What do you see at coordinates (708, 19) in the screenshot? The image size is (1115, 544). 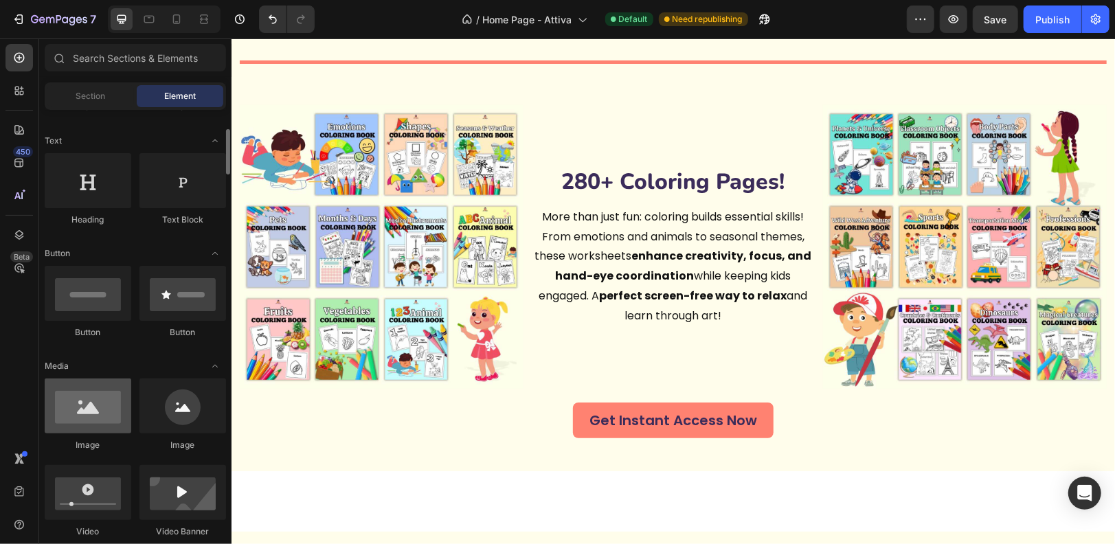 I see `span: Need republishing` at bounding box center [708, 19].